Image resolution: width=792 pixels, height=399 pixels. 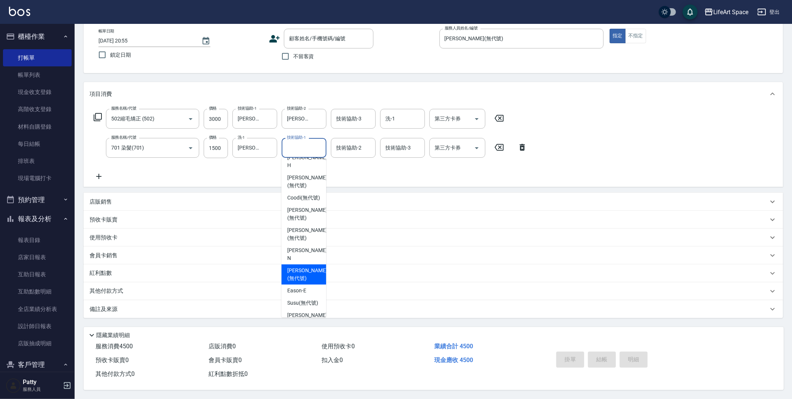 I want to click on button: 不指定, so click(x=636, y=36).